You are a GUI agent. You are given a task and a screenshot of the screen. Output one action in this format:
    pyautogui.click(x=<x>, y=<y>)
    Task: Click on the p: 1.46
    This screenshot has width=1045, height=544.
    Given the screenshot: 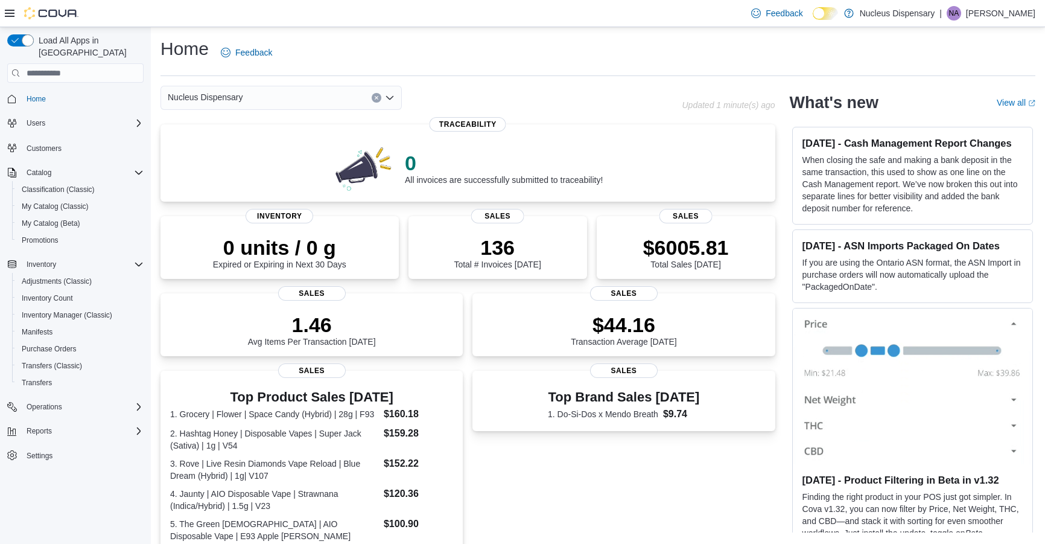 What is the action you would take?
    pyautogui.click(x=312, y=325)
    